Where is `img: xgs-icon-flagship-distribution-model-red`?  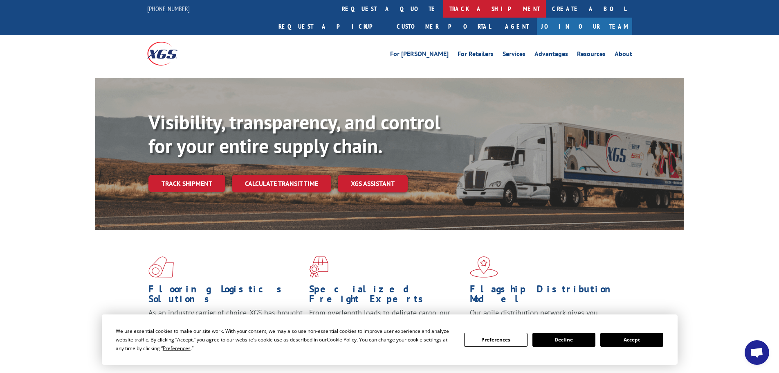 img: xgs-icon-flagship-distribution-model-red is located at coordinates (484, 267).